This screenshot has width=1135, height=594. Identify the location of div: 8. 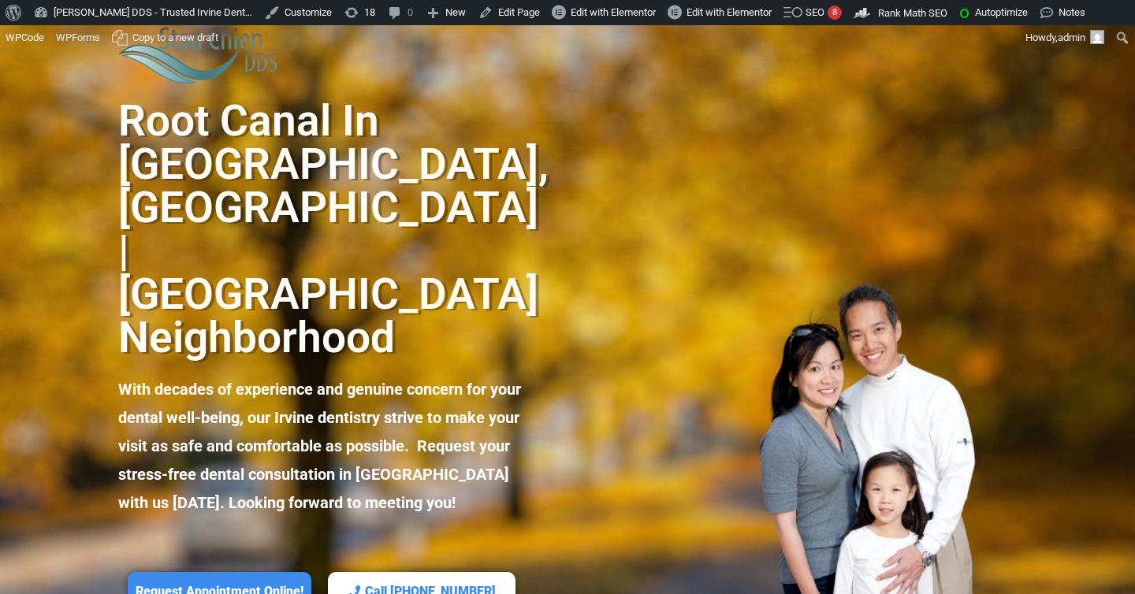
(835, 13).